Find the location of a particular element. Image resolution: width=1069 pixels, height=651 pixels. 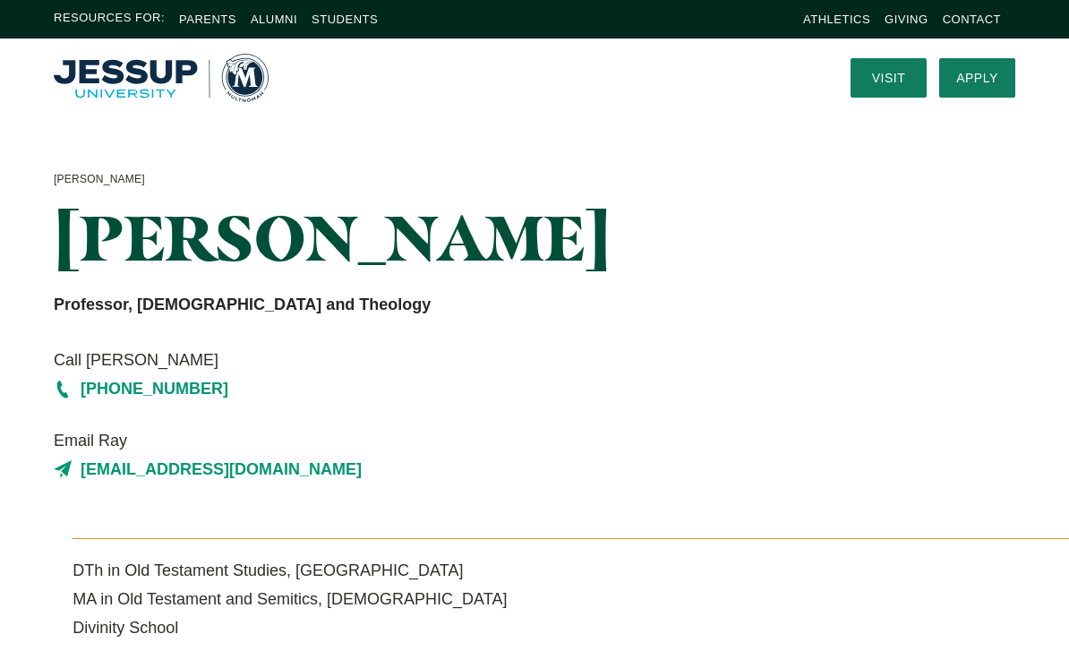

a: Apply is located at coordinates (976, 78).